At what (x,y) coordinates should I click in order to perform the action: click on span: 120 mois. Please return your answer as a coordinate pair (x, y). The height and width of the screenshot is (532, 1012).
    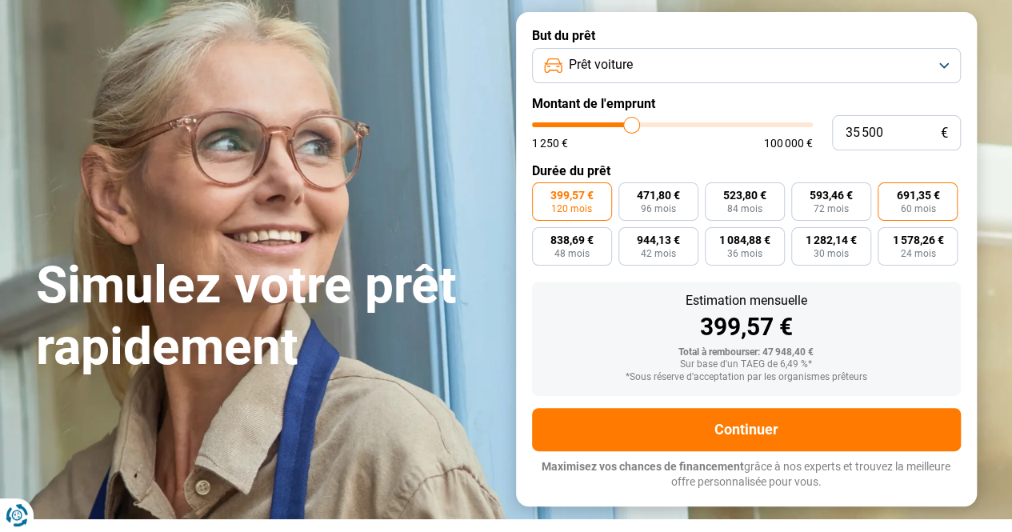
    Looking at the image, I should click on (571, 209).